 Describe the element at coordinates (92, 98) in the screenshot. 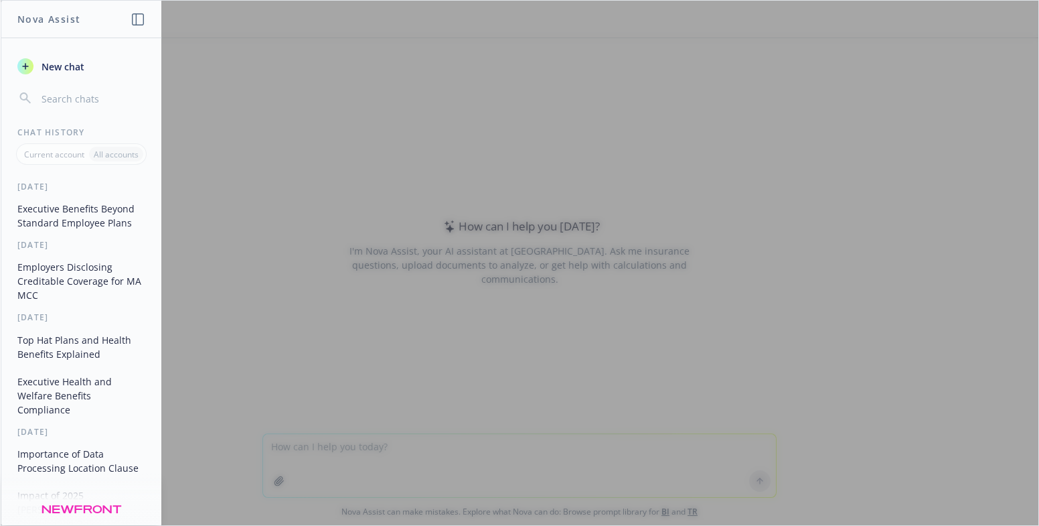

I see `input: Search chats` at that location.